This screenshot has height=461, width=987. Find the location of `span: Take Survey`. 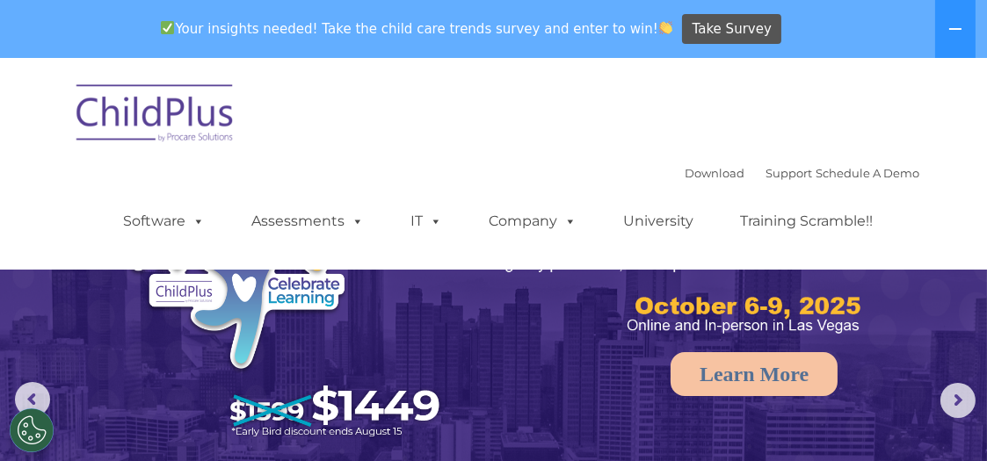

span: Take Survey is located at coordinates (732, 29).